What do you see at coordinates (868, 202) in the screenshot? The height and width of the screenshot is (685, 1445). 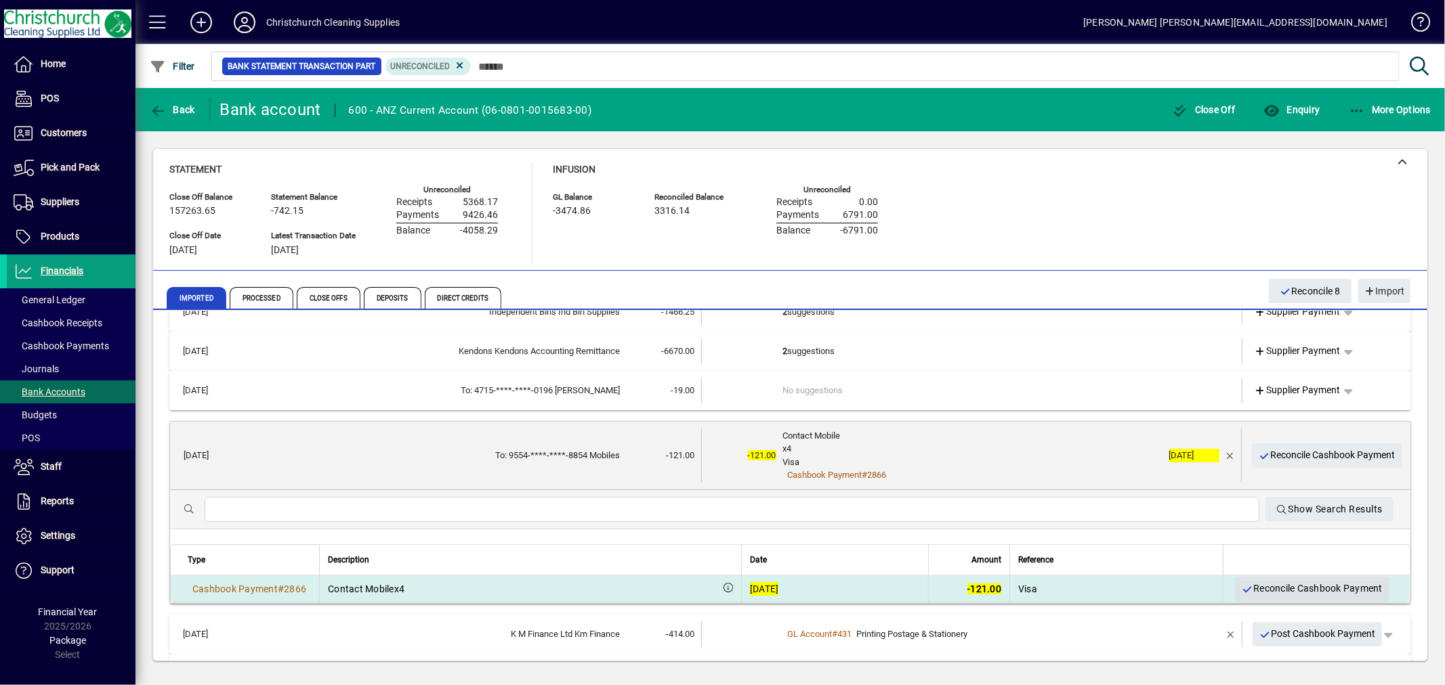 I see `span: 0.00` at bounding box center [868, 202].